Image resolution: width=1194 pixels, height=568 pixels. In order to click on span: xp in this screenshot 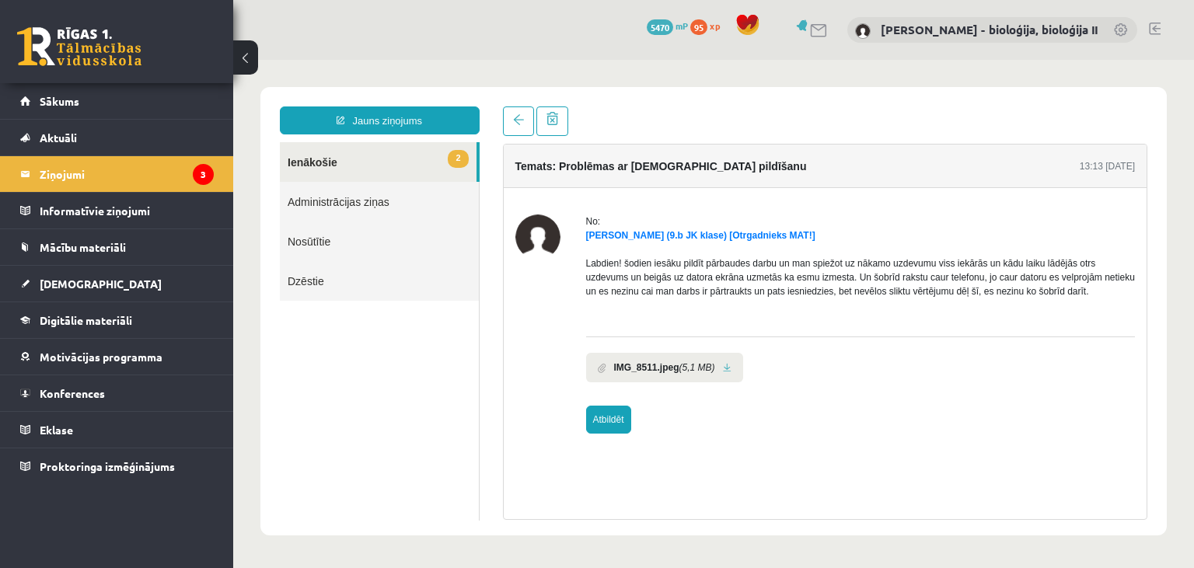, I will do `click(714, 26)`.